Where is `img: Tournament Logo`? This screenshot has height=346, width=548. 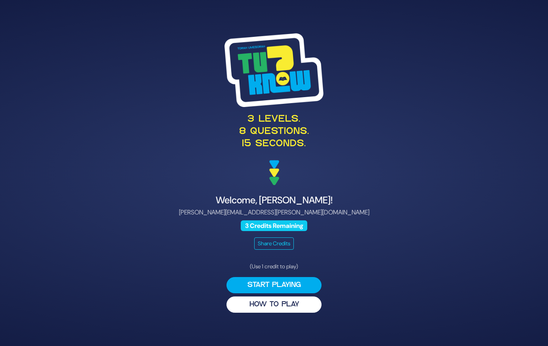
img: Tournament Logo is located at coordinates (274, 70).